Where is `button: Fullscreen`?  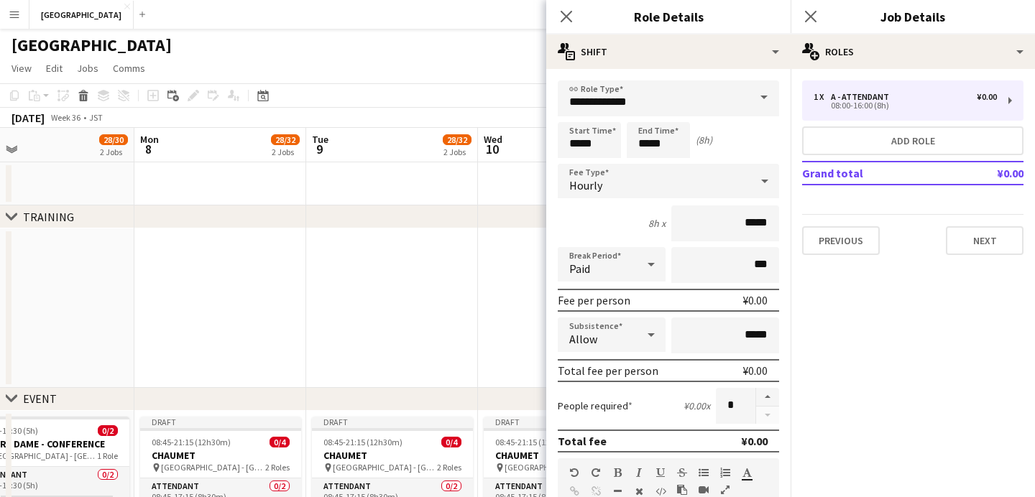 button: Fullscreen is located at coordinates (725, 490).